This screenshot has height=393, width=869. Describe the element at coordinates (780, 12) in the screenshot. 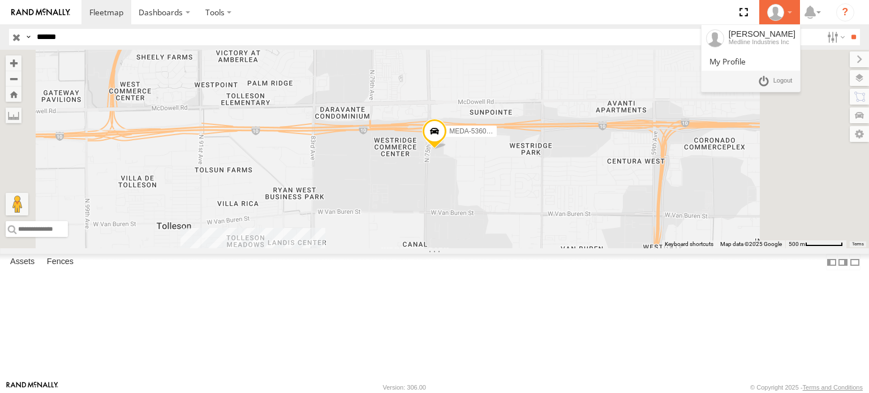

I see `div: Jerry Constable` at that location.